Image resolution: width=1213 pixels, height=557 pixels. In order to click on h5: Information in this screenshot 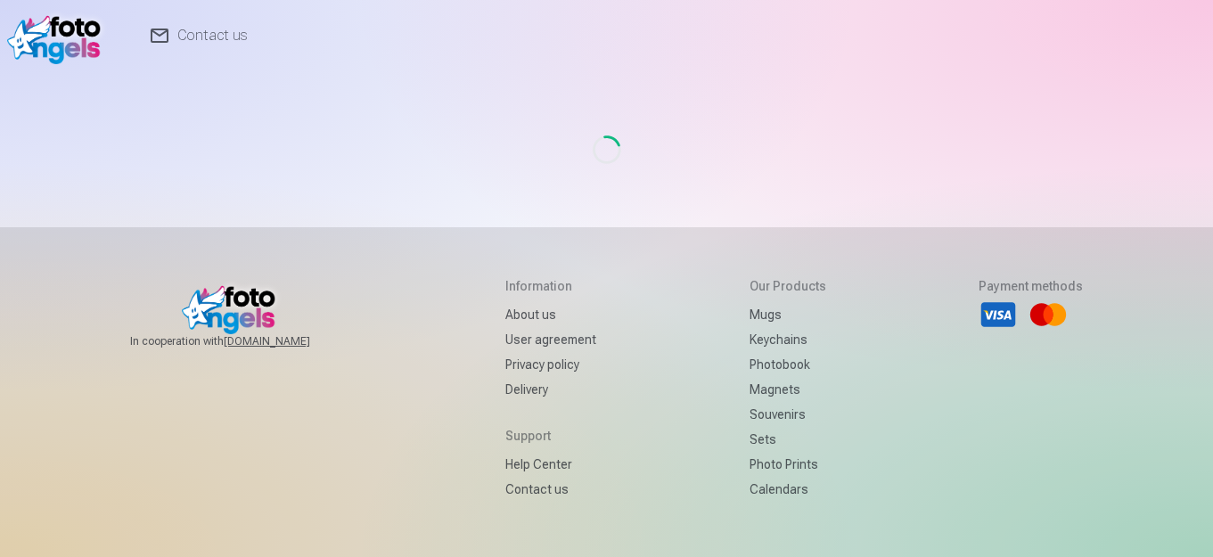, I will do `click(551, 286)`.